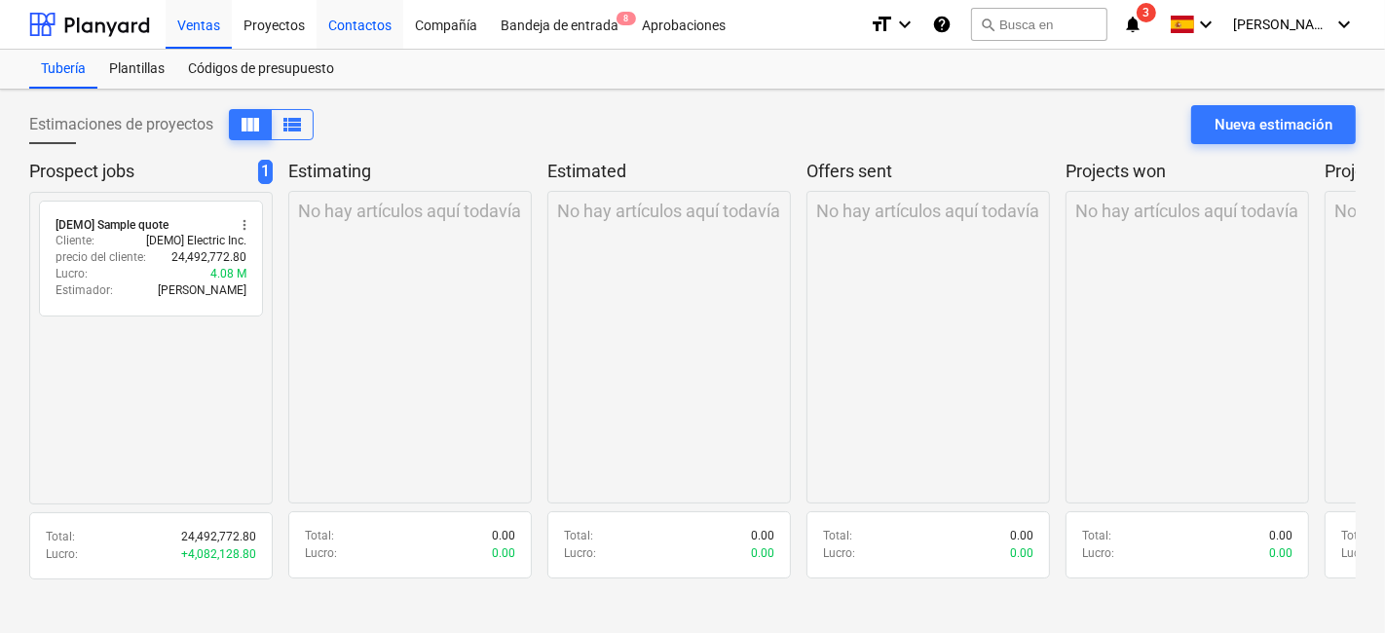  What do you see at coordinates (924, 171) in the screenshot?
I see `p: Offers sent` at bounding box center [924, 171].